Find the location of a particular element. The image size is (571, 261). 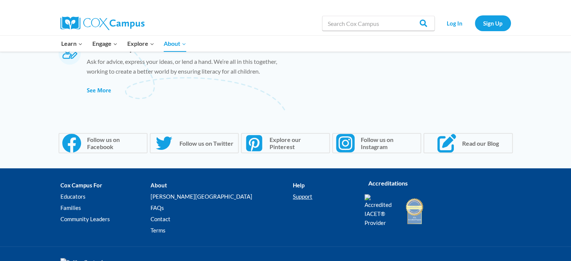

a: Terms is located at coordinates (221, 230).